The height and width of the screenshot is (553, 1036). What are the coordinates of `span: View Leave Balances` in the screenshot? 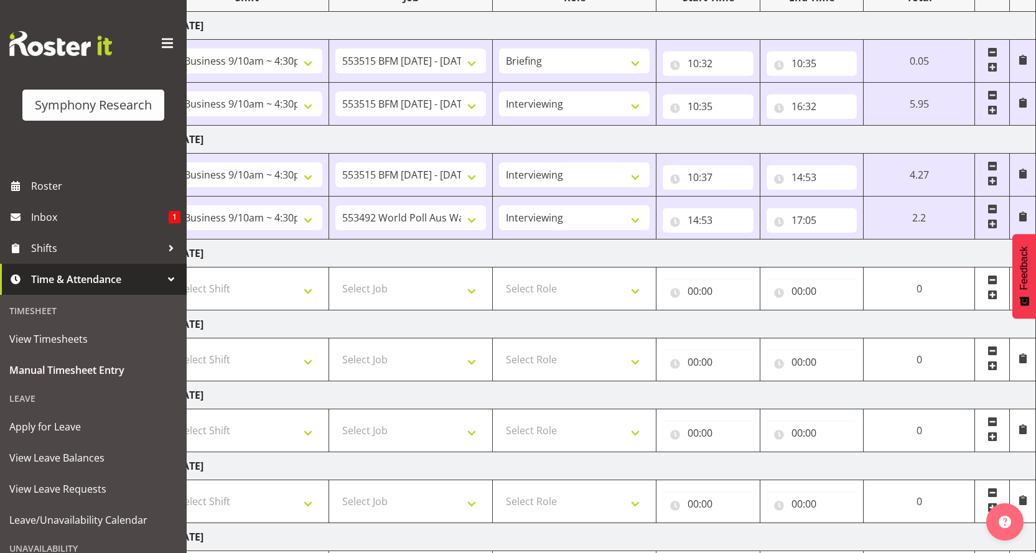 It's located at (93, 458).